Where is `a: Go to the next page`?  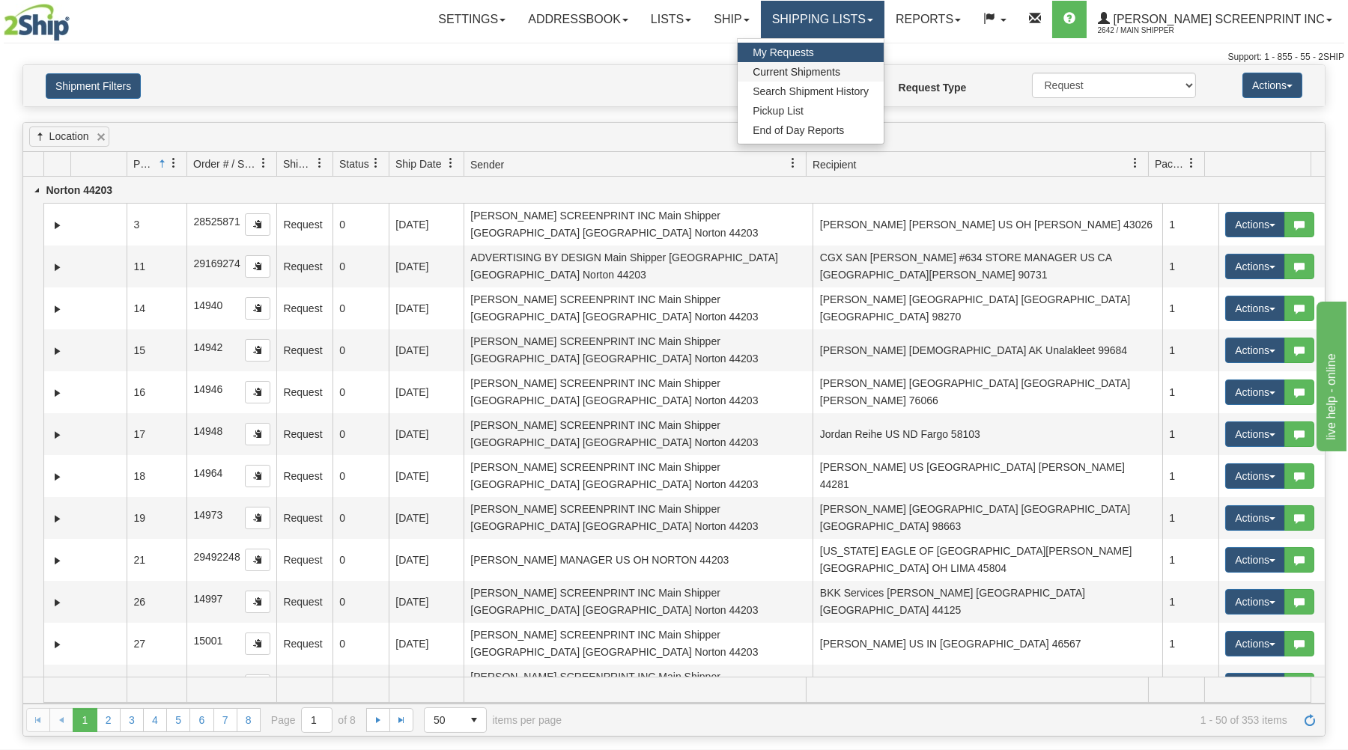
a: Go to the next page is located at coordinates (378, 720).